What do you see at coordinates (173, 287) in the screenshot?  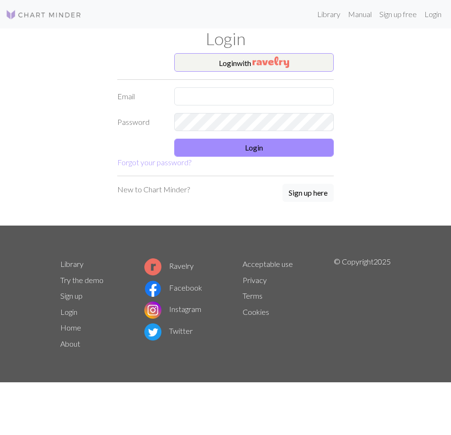 I see `a: Facebook` at bounding box center [173, 287].